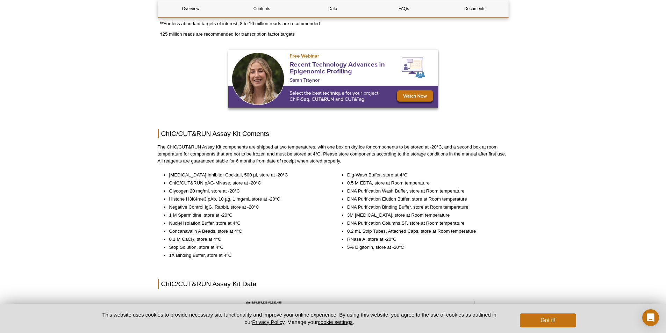 This screenshot has height=333, width=666. What do you see at coordinates (334, 24) in the screenshot?
I see `p: For less abundant targets of interest, 8 to 10 million reads are recommended` at bounding box center [334, 24].